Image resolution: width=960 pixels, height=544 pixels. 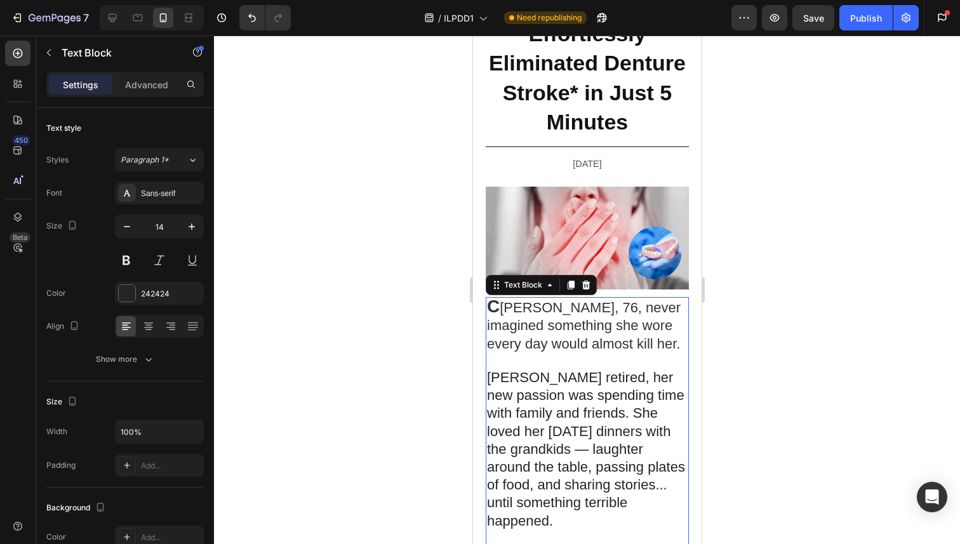 I want to click on span: Need republishing, so click(x=549, y=18).